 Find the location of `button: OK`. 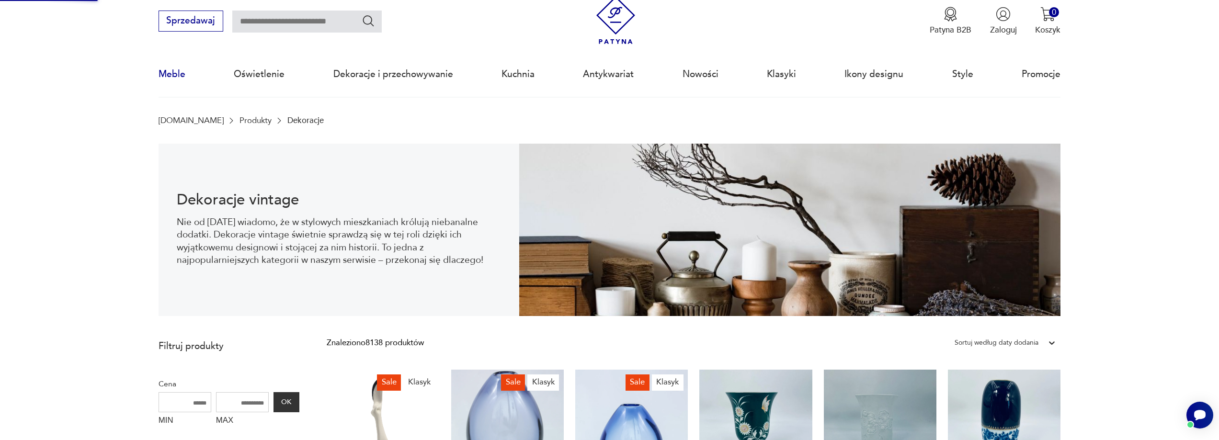

button: OK is located at coordinates (286, 402).